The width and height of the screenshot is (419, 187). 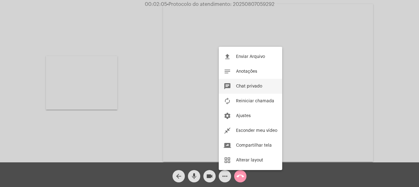 What do you see at coordinates (247, 72) in the screenshot?
I see `span: Anotações` at bounding box center [247, 72].